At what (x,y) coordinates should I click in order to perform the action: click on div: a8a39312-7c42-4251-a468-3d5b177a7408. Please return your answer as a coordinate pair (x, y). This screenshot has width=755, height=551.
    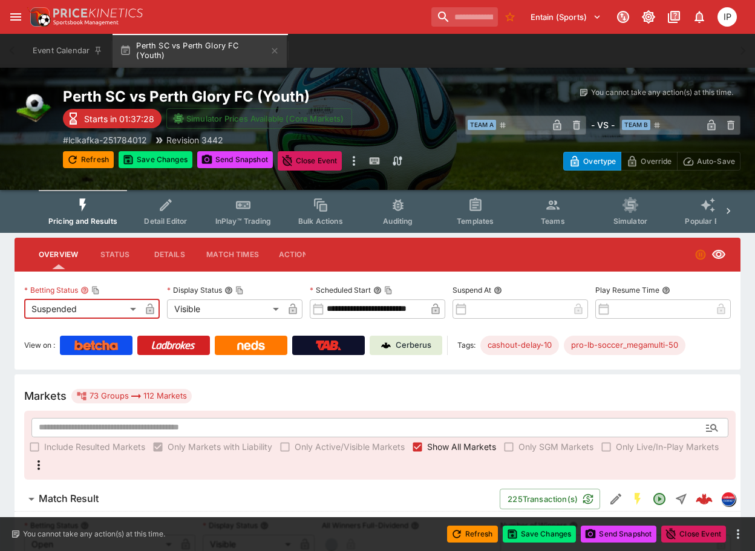
    Looking at the image, I should click on (704, 499).